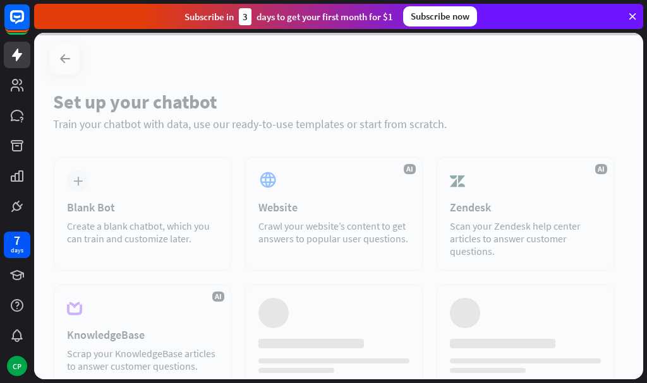 The height and width of the screenshot is (383, 647). I want to click on div: CP, so click(17, 366).